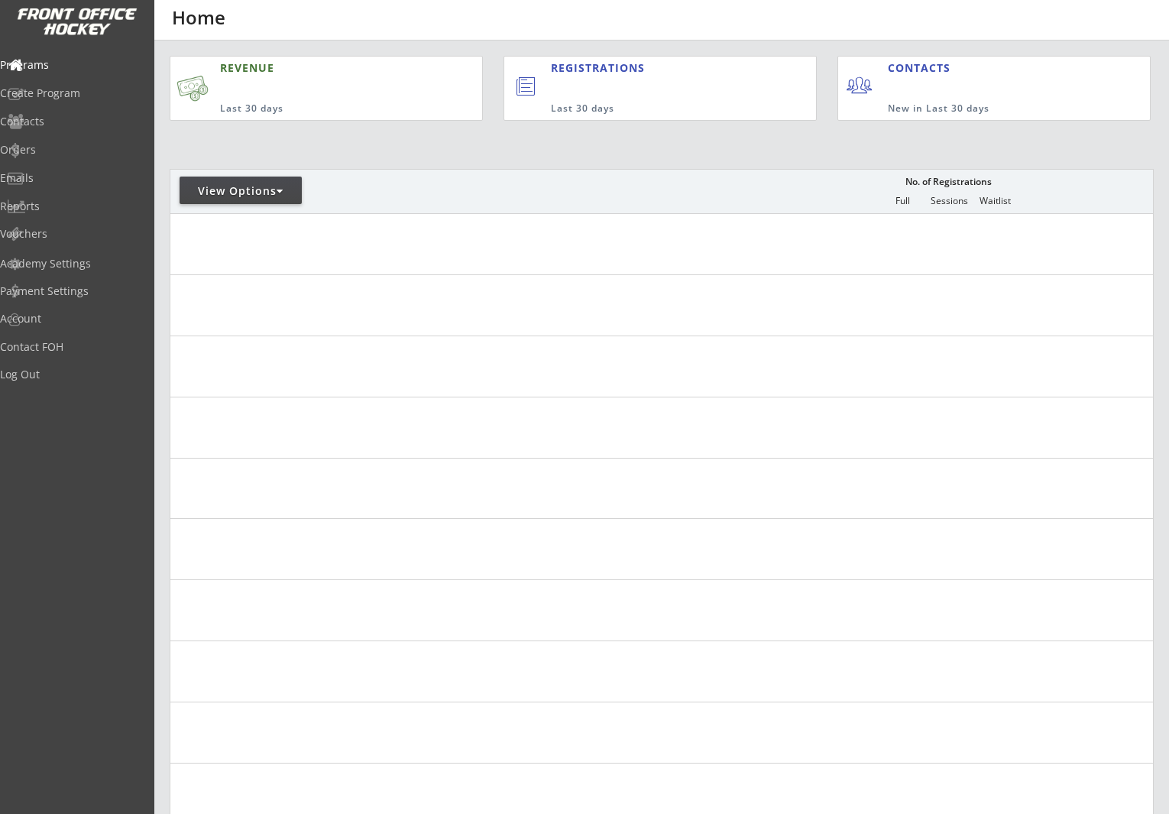  What do you see at coordinates (984, 109) in the screenshot?
I see `div: New in Last 30 days` at bounding box center [984, 109].